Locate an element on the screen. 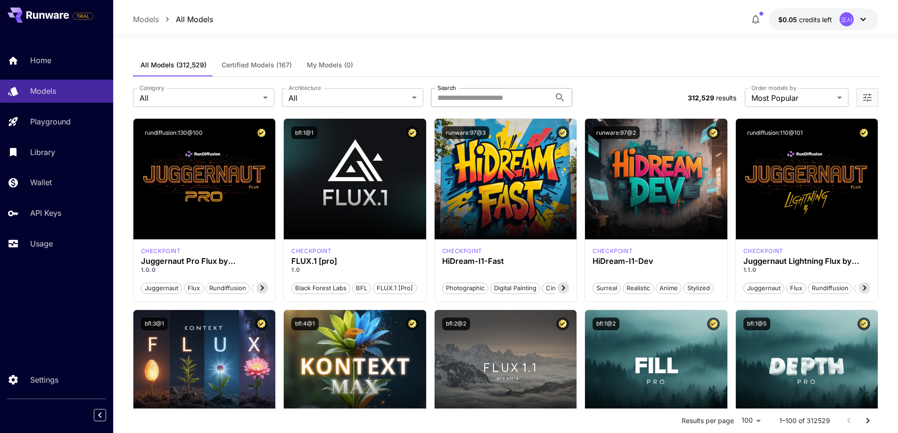 This screenshot has width=898, height=433. p: All Models is located at coordinates (194, 19).